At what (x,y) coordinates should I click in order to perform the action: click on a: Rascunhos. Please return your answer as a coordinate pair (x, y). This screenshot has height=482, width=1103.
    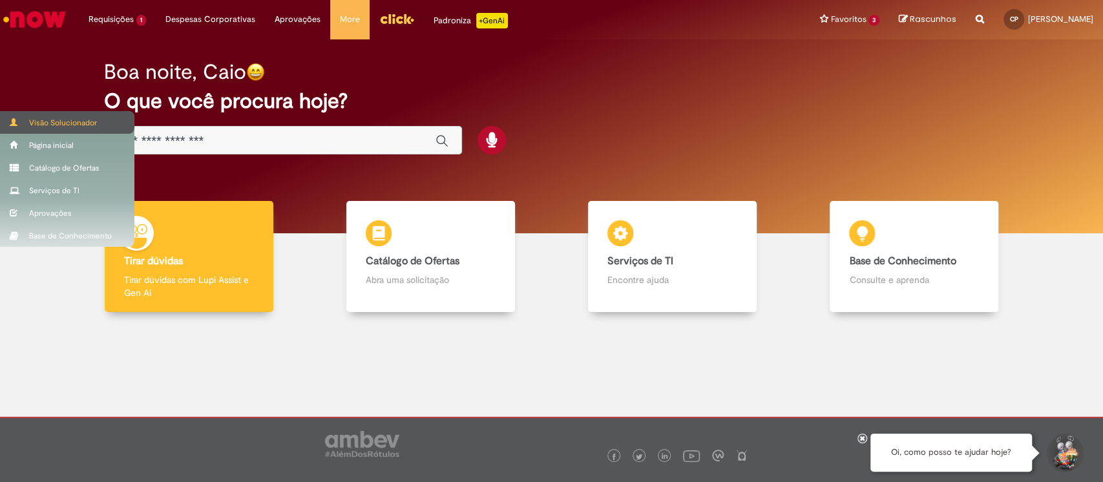
    Looking at the image, I should click on (927, 19).